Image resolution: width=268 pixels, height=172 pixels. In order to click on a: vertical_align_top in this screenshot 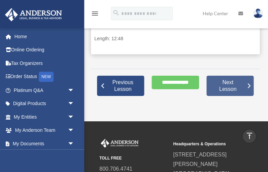, I will do `click(250, 136)`.